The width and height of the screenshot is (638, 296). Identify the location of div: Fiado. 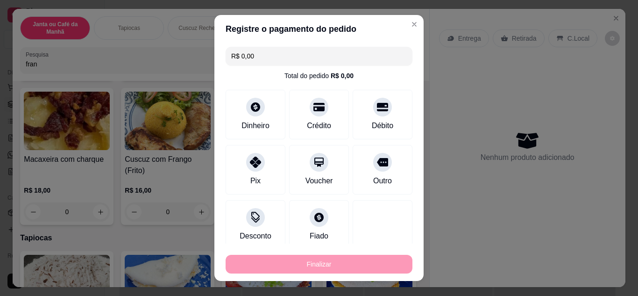
(319, 236).